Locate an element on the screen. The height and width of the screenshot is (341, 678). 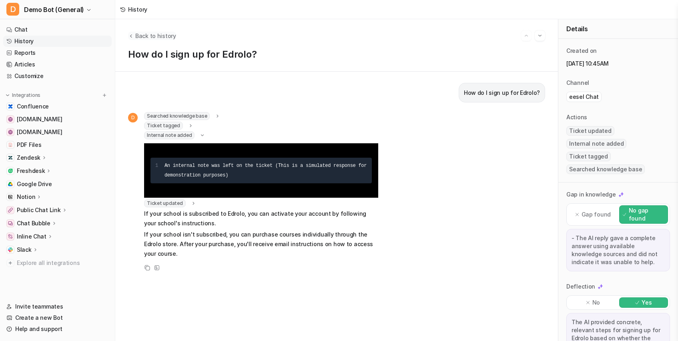
a: Chat is located at coordinates (57, 30).